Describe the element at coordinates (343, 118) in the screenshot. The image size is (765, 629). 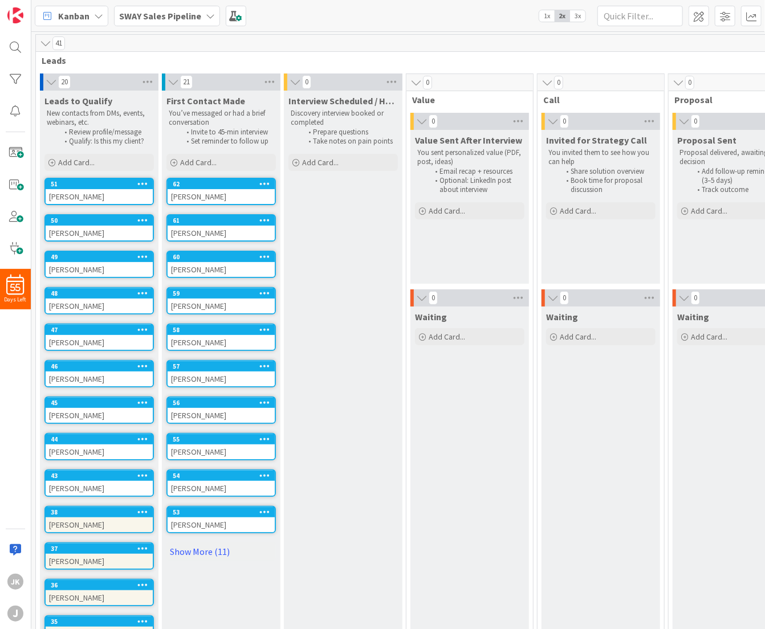
I see `p: Discovery interview booked or completed` at that location.